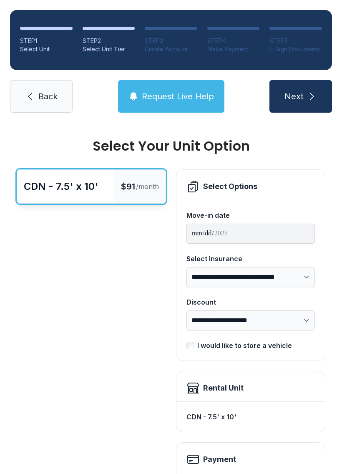 This screenshot has height=474, width=342. I want to click on div: Rental Unit, so click(223, 388).